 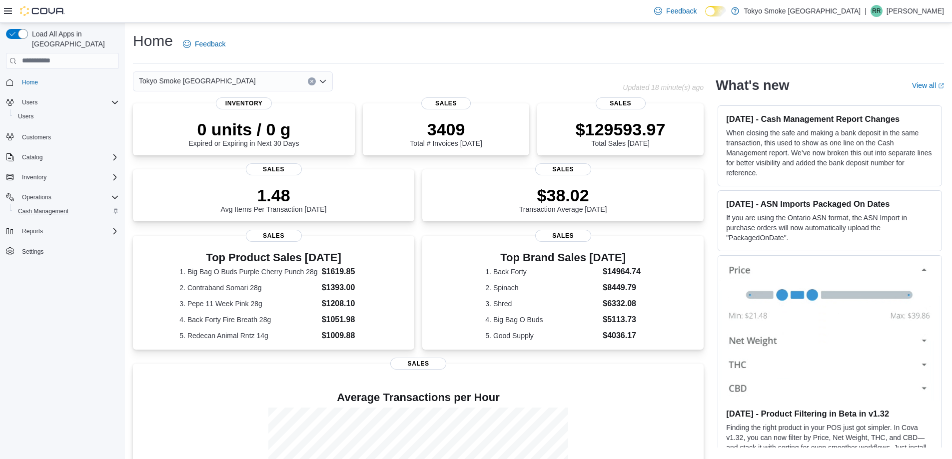 I want to click on dt: 4. Big Bag O Buds, so click(x=542, y=320).